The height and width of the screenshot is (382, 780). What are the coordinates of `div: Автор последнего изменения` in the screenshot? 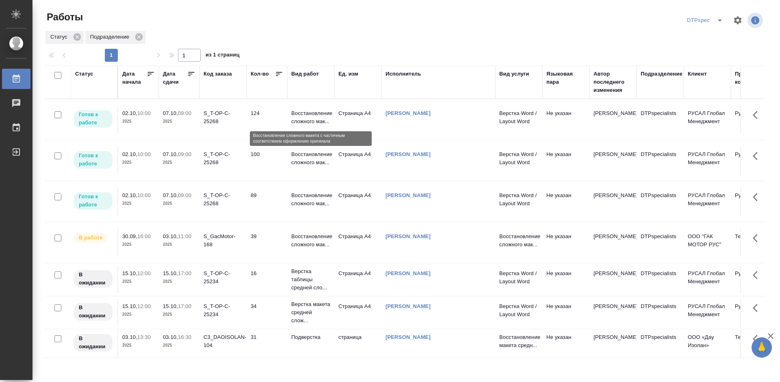 It's located at (613, 82).